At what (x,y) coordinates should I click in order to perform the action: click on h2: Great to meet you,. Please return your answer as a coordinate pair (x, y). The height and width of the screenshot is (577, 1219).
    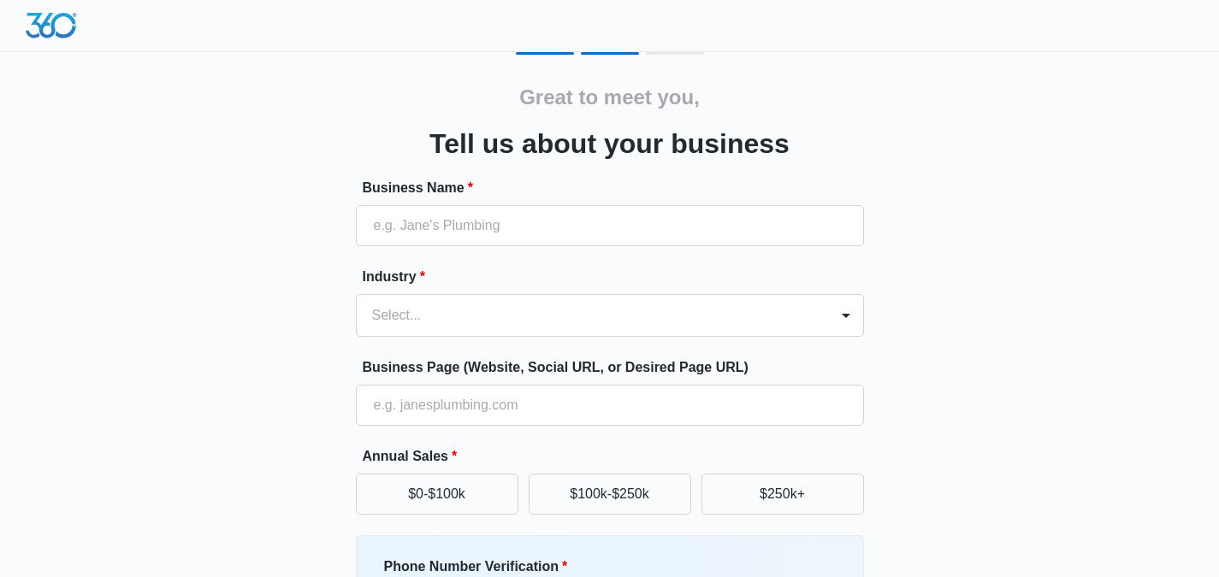
    Looking at the image, I should click on (609, 97).